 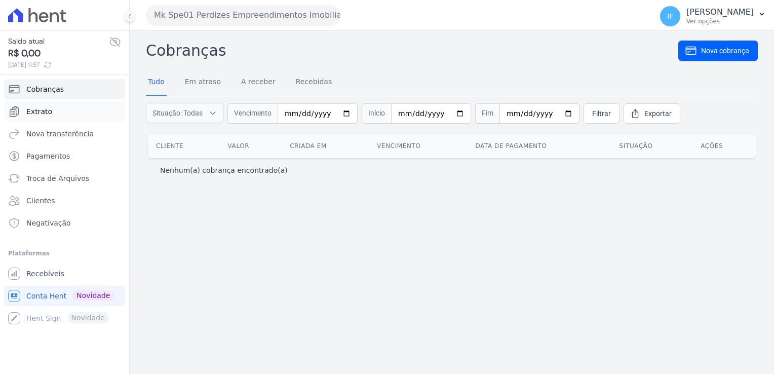 What do you see at coordinates (46, 296) in the screenshot?
I see `span: Conta Hent` at bounding box center [46, 296].